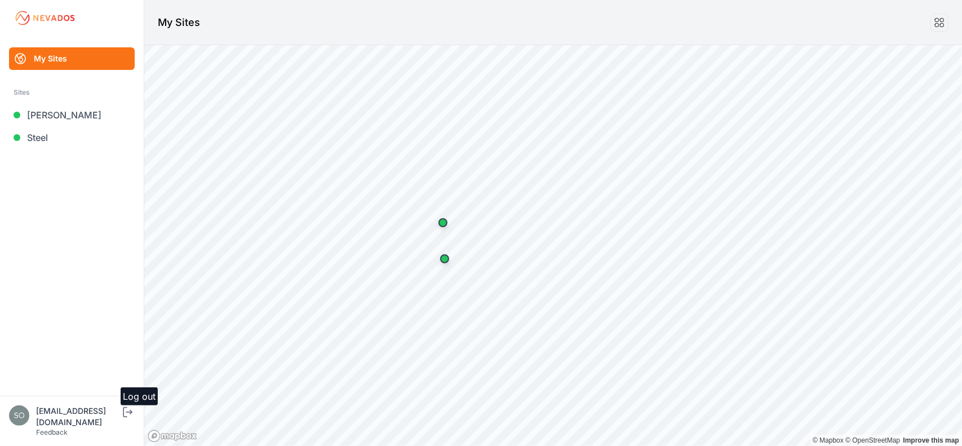 Image resolution: width=962 pixels, height=446 pixels. I want to click on a: Mapbox logo, so click(172, 435).